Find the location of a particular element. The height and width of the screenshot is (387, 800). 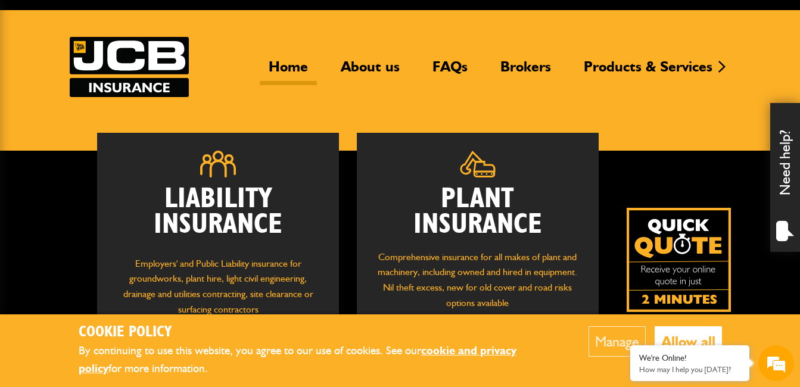

a: Get your insurance quote isn just 2-minutes is located at coordinates (678, 260).